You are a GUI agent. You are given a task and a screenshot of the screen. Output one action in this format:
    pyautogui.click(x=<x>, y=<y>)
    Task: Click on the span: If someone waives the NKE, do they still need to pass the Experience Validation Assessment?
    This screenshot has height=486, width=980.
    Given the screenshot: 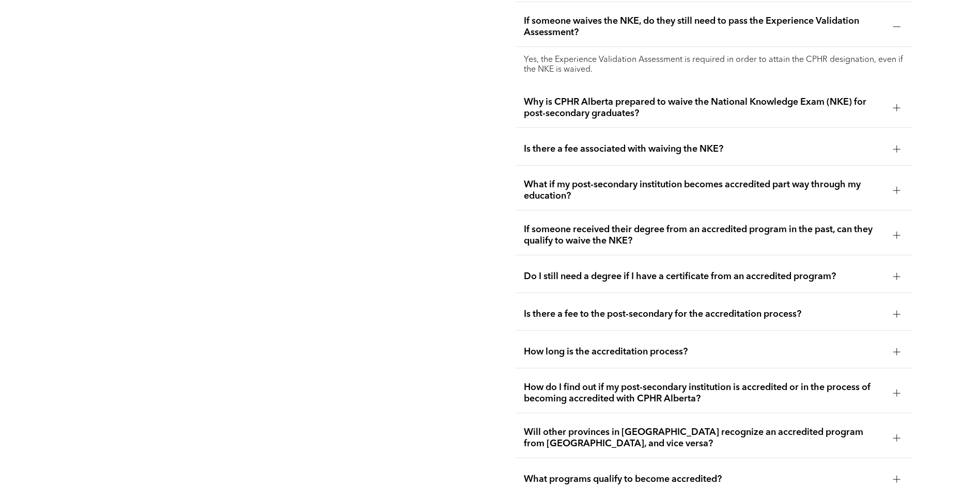 What is the action you would take?
    pyautogui.click(x=704, y=27)
    